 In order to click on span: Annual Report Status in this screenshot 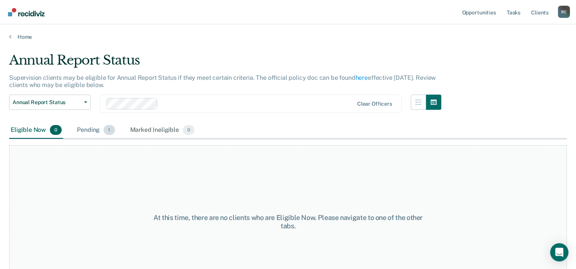, I will do `click(47, 102)`.